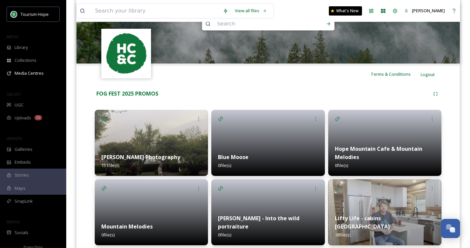 This screenshot has width=470, height=248. What do you see at coordinates (345, 11) in the screenshot?
I see `div: What's New` at bounding box center [345, 11].